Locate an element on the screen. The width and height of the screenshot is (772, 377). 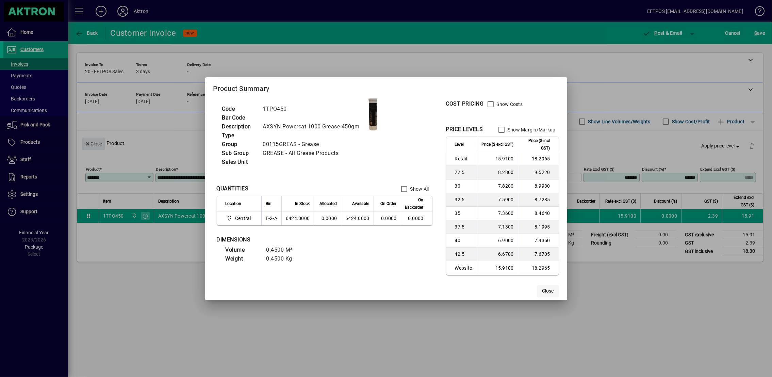
td: 8.9930 is located at coordinates (538, 186).